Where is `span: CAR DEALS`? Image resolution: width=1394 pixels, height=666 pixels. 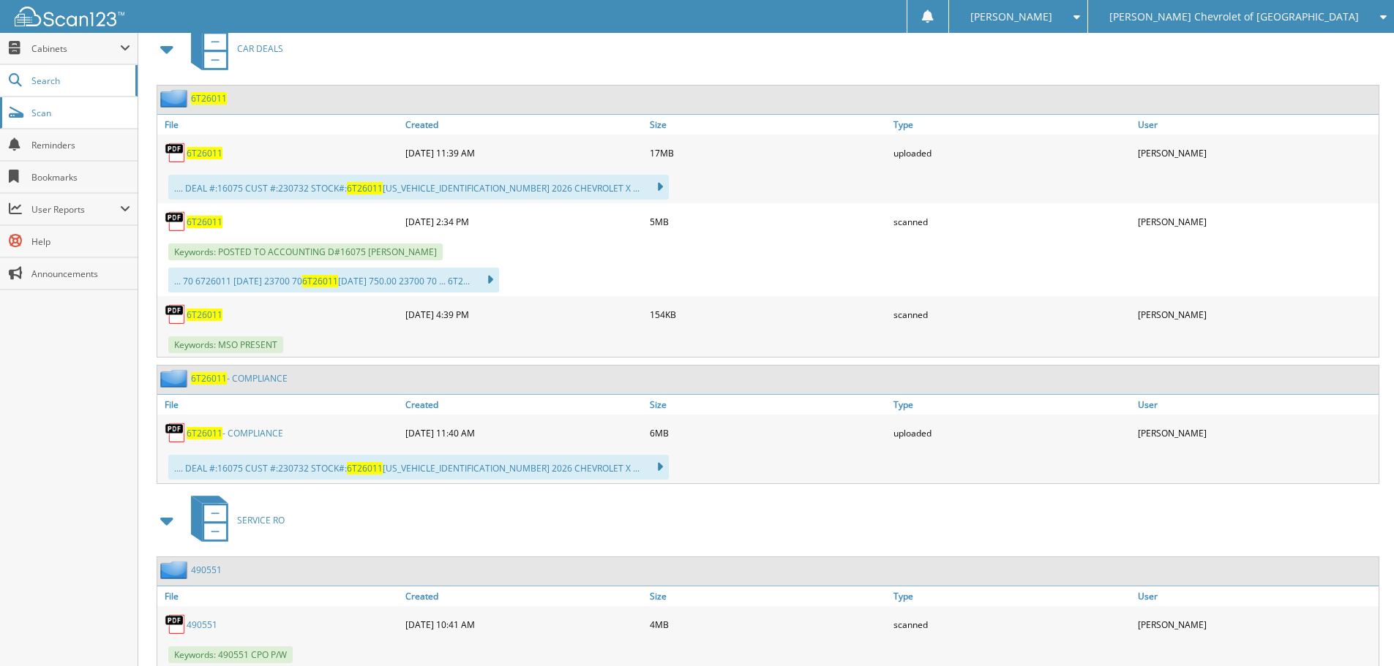 span: CAR DEALS is located at coordinates (260, 48).